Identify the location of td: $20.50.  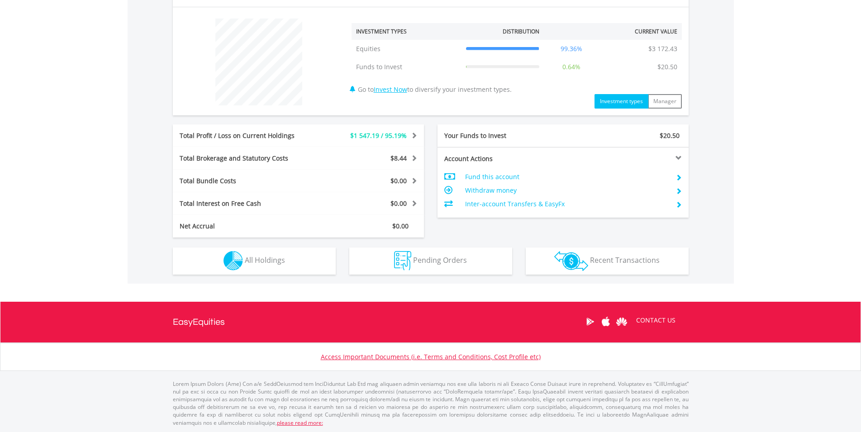
(668, 67).